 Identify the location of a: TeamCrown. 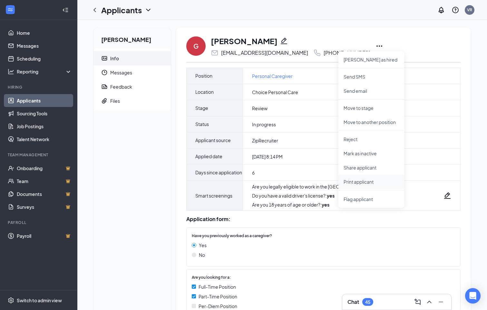
(44, 181).